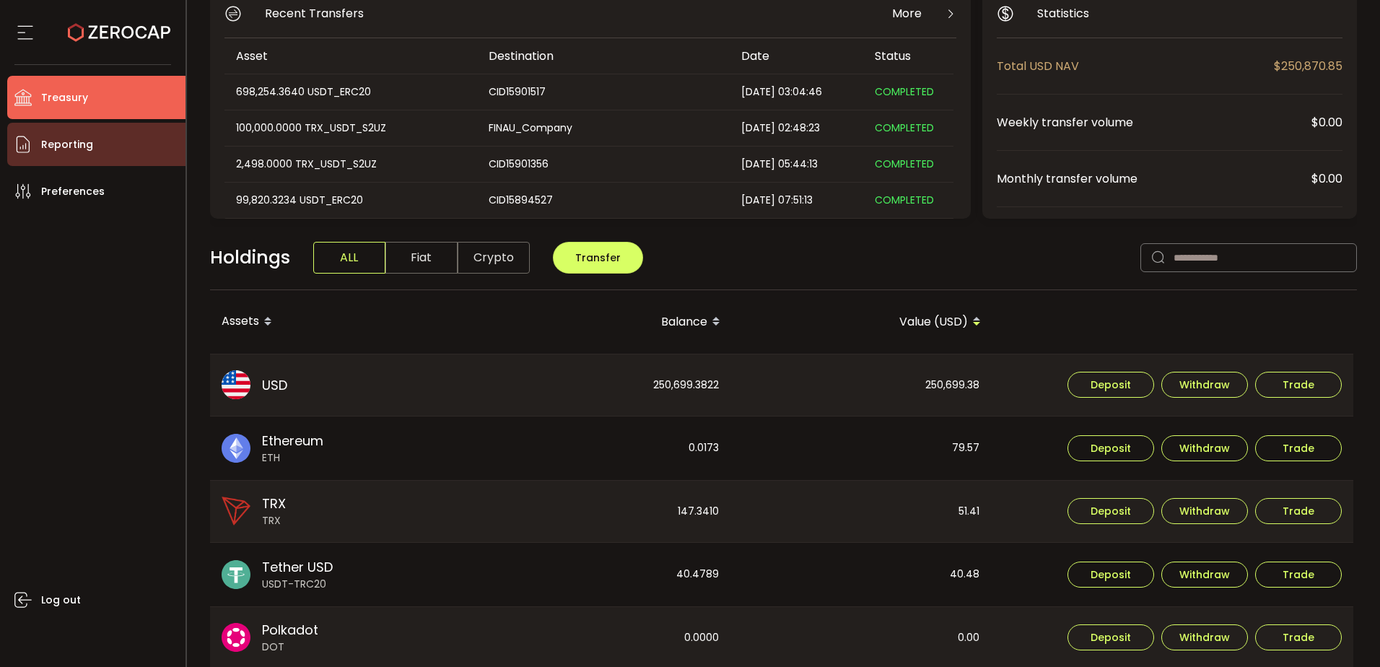 The image size is (1380, 667). I want to click on div: Assets, so click(341, 322).